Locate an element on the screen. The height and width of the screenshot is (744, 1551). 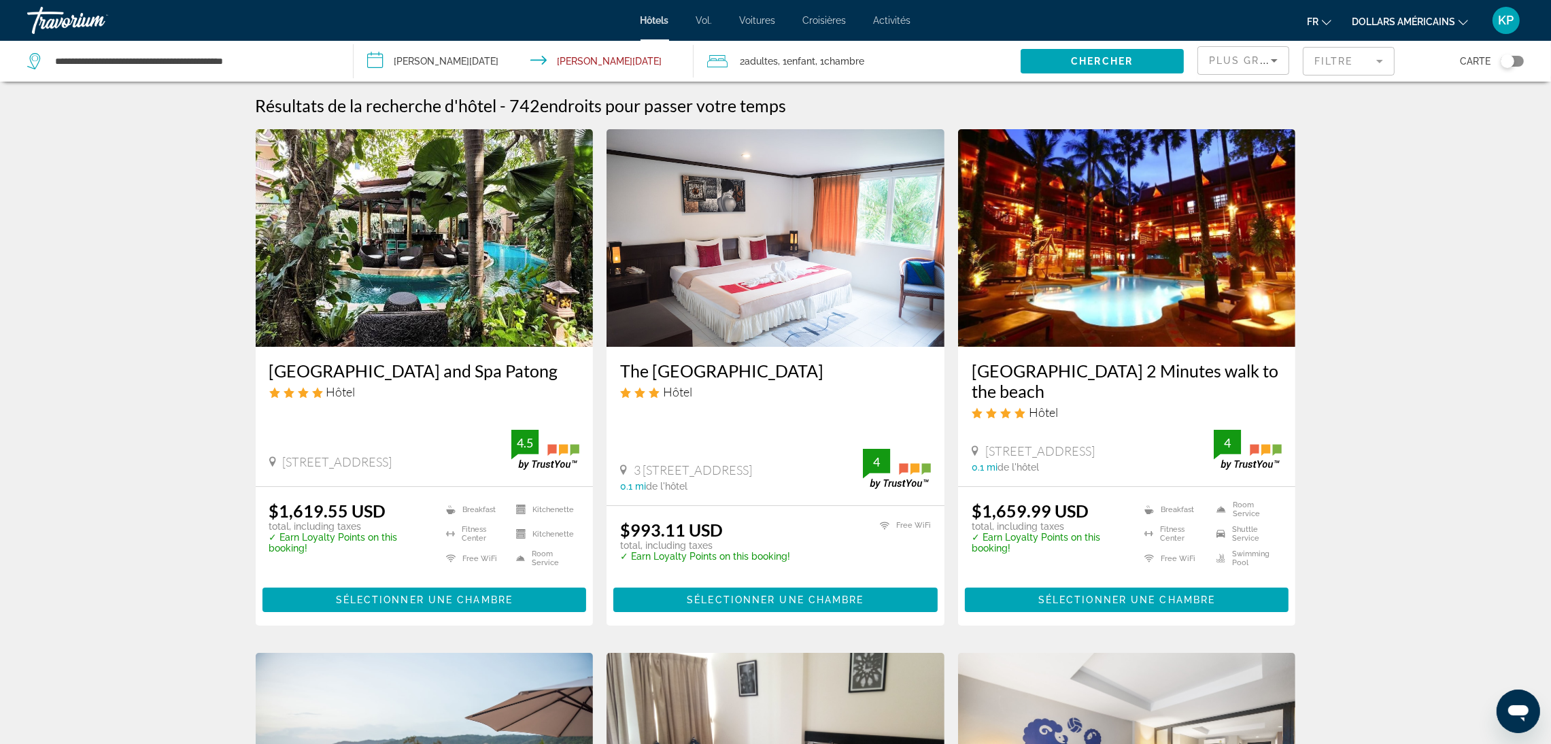
a: Croisières is located at coordinates (825, 20).